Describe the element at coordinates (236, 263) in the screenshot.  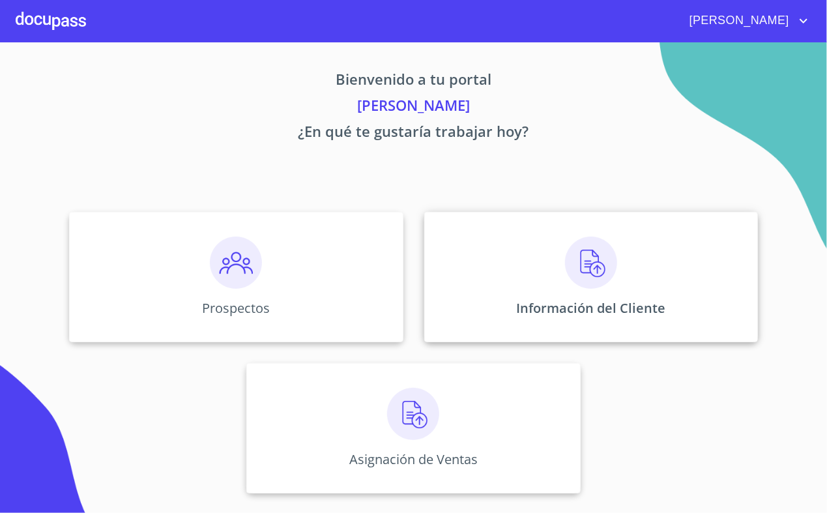
I see `img: prospectos.png` at that location.